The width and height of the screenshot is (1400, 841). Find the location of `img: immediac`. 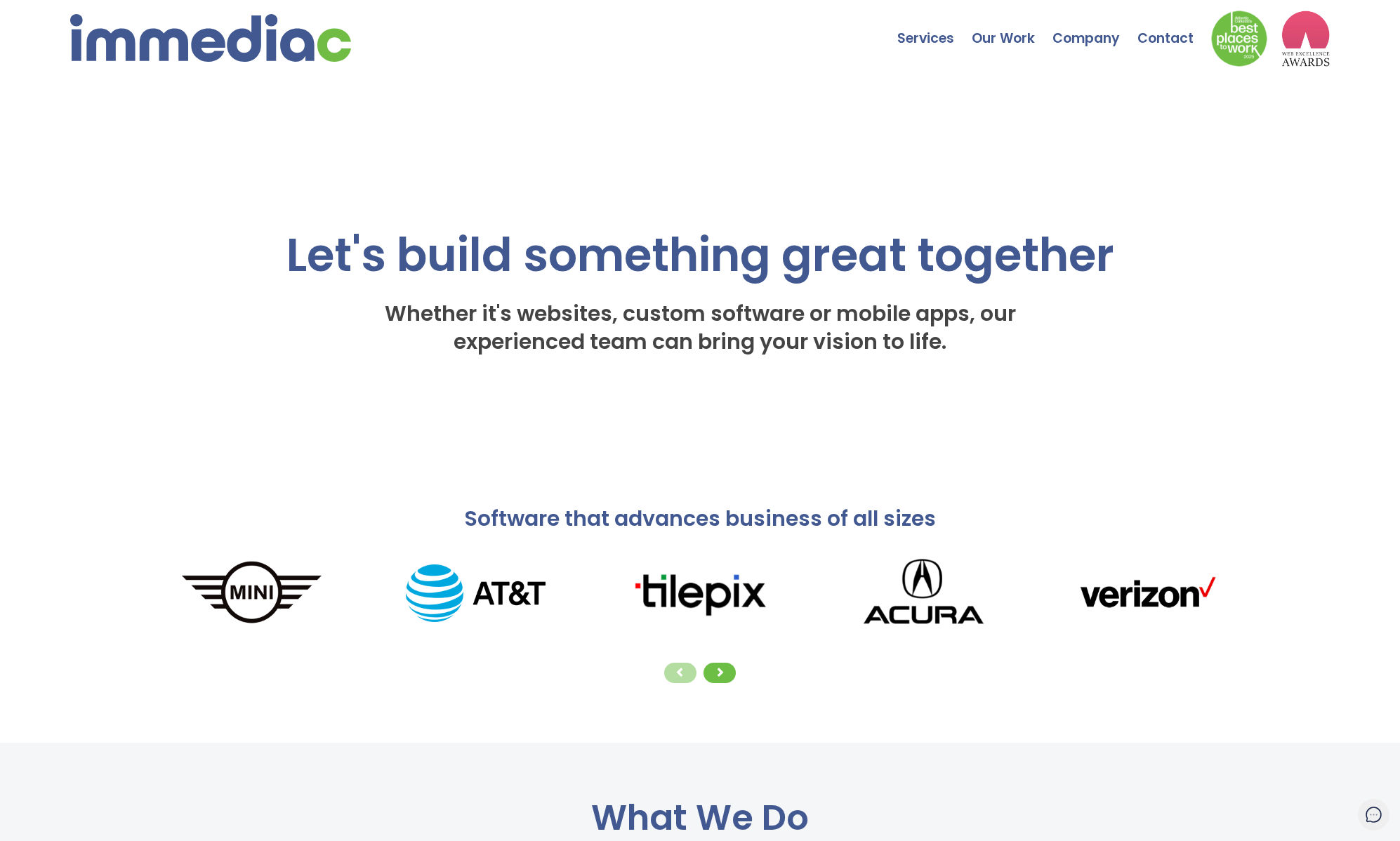

img: immediac is located at coordinates (211, 38).